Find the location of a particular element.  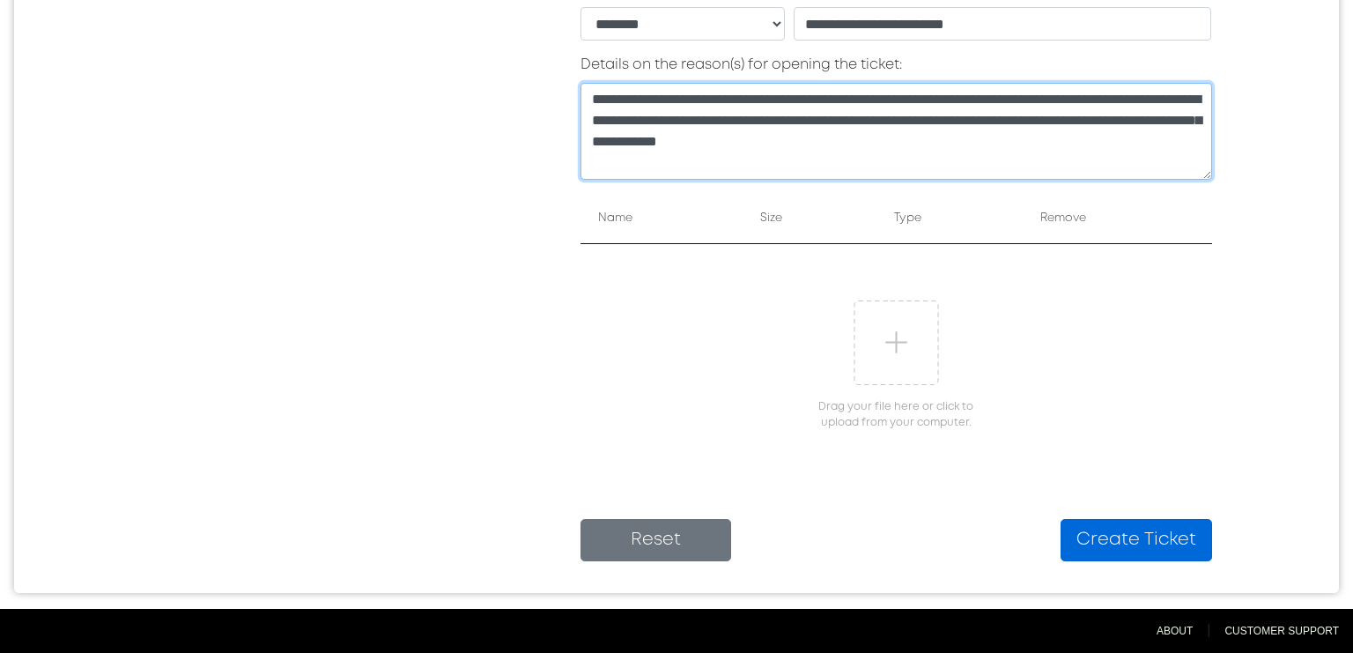

button: Create Ticket is located at coordinates (1136, 540).